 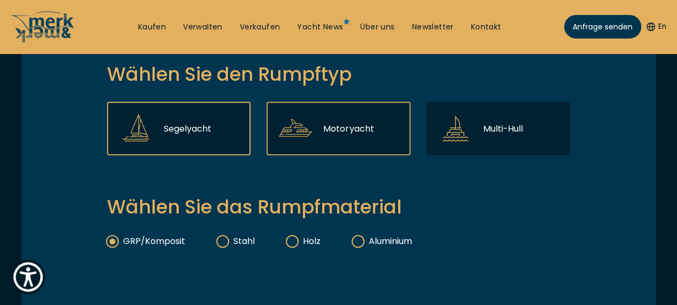 I want to click on button: En, so click(x=656, y=27).